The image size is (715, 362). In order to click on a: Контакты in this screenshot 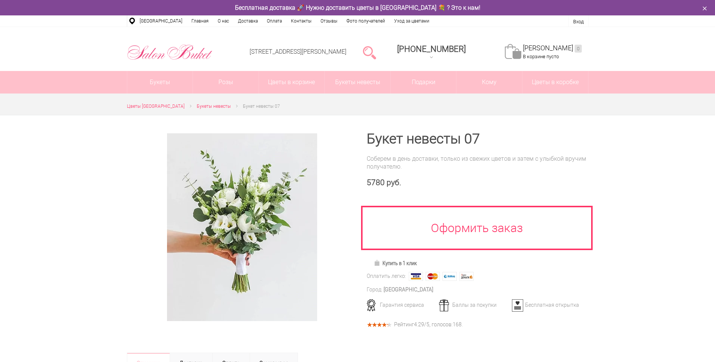, I will do `click(301, 21)`.